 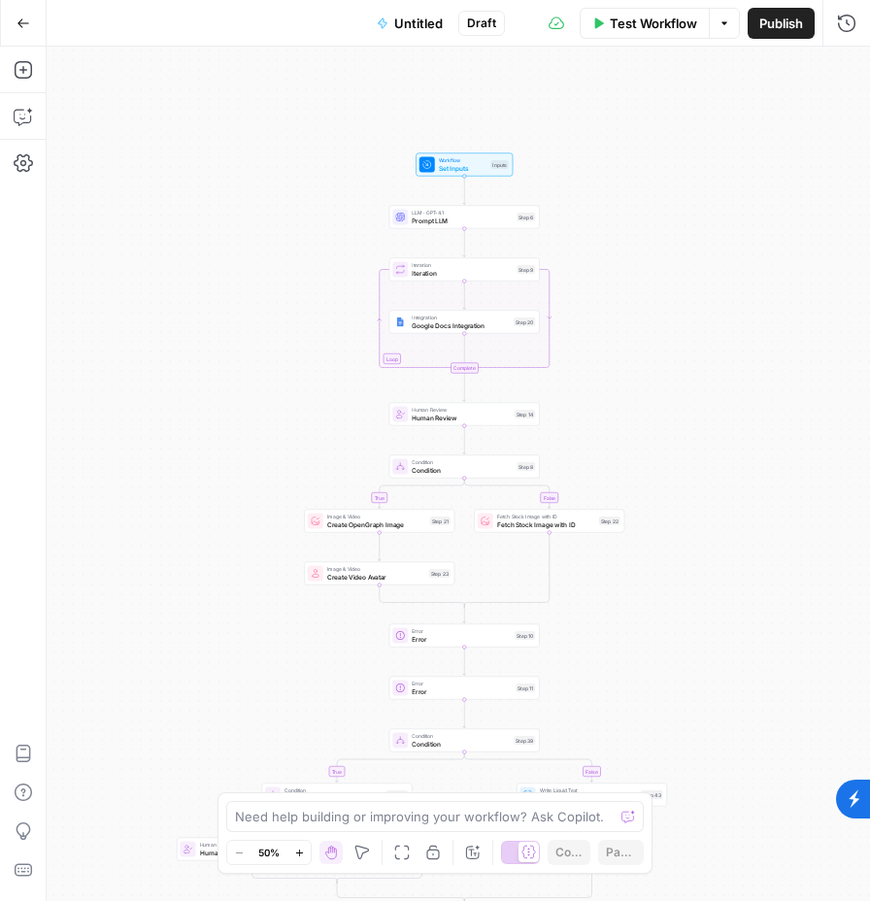 I want to click on g: Edge from step_41 to step_40-conditional-end, so click(x=295, y=872).